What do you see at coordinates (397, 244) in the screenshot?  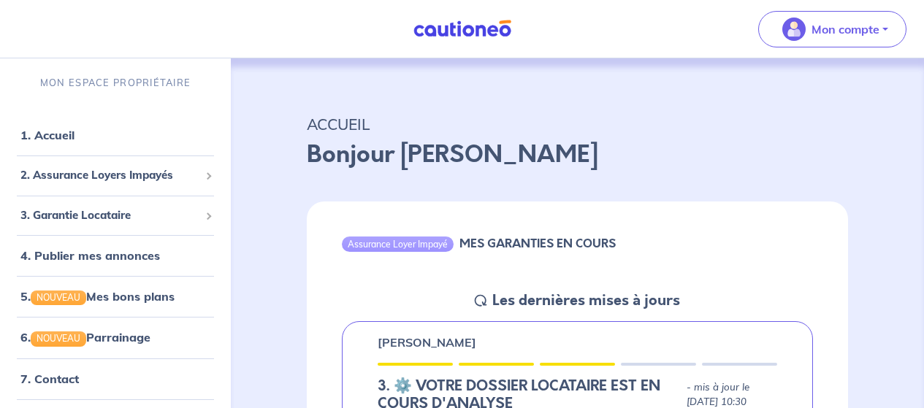 I see `div: Assurance Loyer Impayé` at bounding box center [397, 244].